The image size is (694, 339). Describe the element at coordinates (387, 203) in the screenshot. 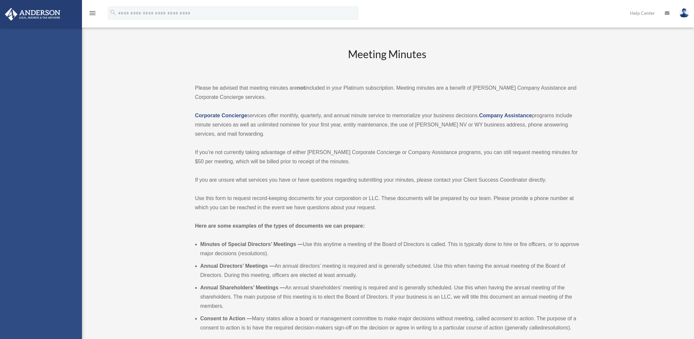

I see `p: Use this form to request record-keeping documents for your corporation or LLC. These documents wi...` at that location.